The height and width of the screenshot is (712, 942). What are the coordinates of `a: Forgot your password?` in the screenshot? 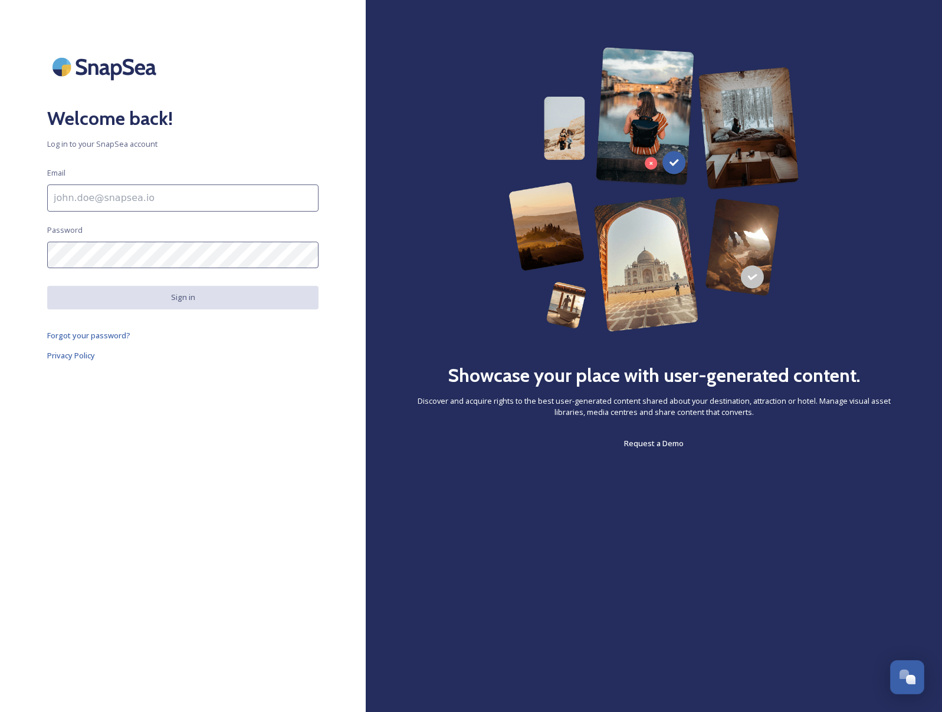 It's located at (183, 335).